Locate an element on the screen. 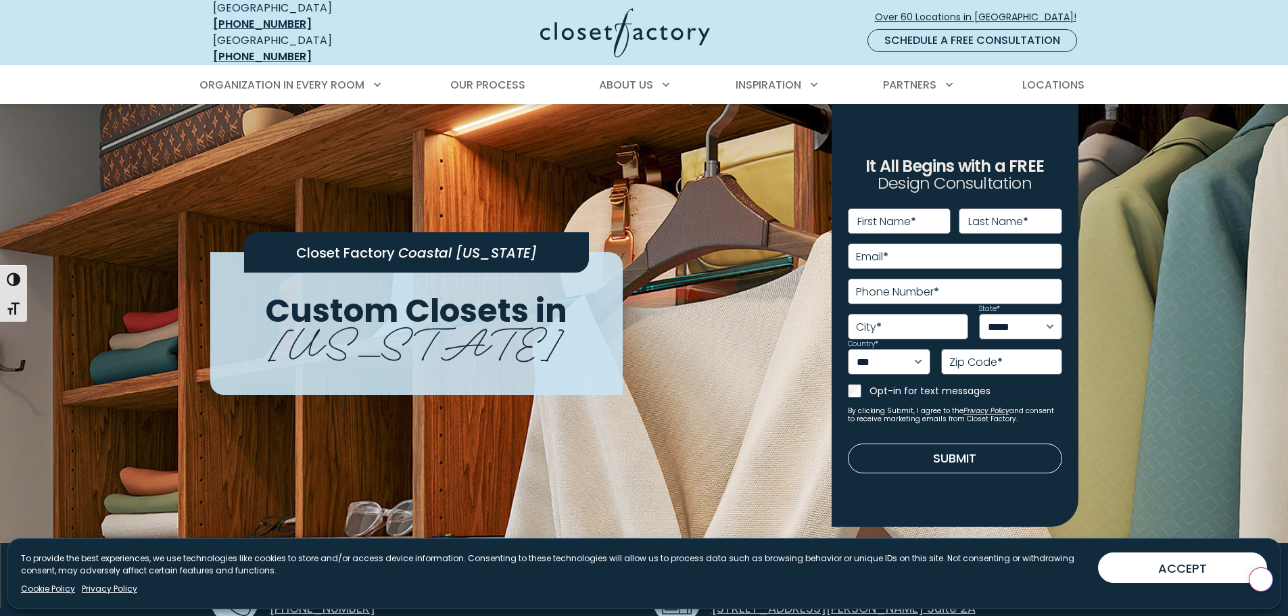 The width and height of the screenshot is (1288, 616). label: City is located at coordinates (869, 327).